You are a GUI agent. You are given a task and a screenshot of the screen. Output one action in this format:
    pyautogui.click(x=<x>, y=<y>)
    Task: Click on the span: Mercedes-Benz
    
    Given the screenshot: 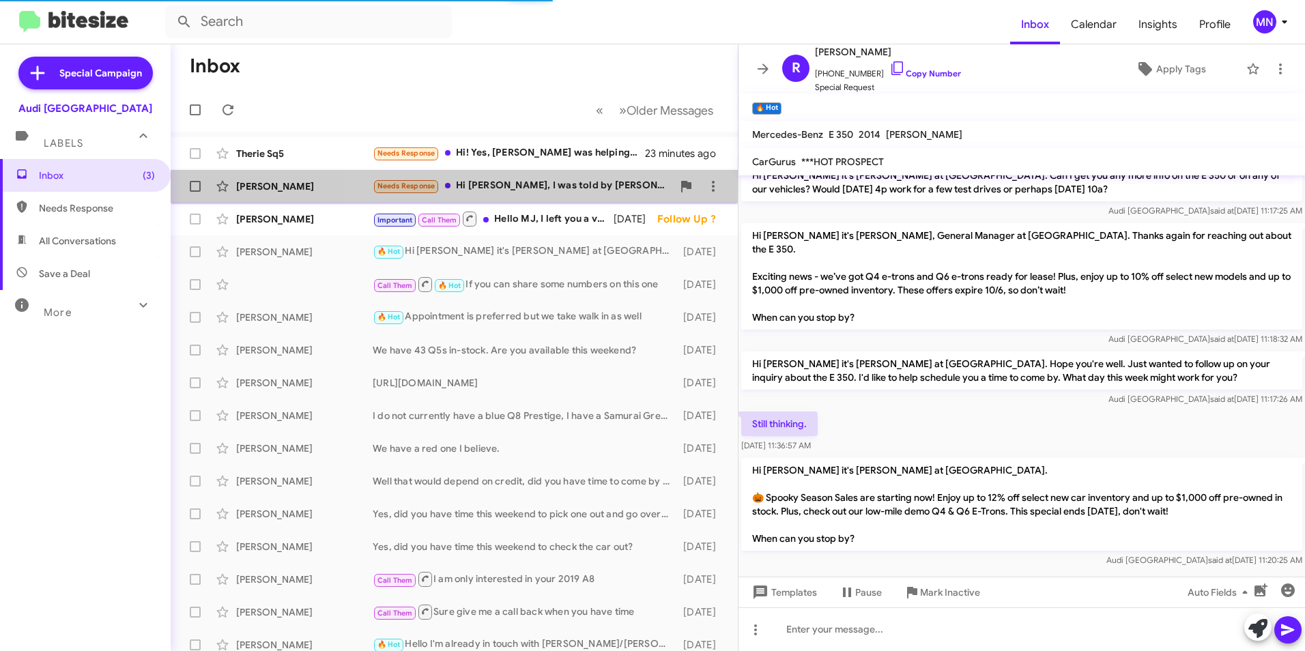 What is the action you would take?
    pyautogui.click(x=788, y=134)
    